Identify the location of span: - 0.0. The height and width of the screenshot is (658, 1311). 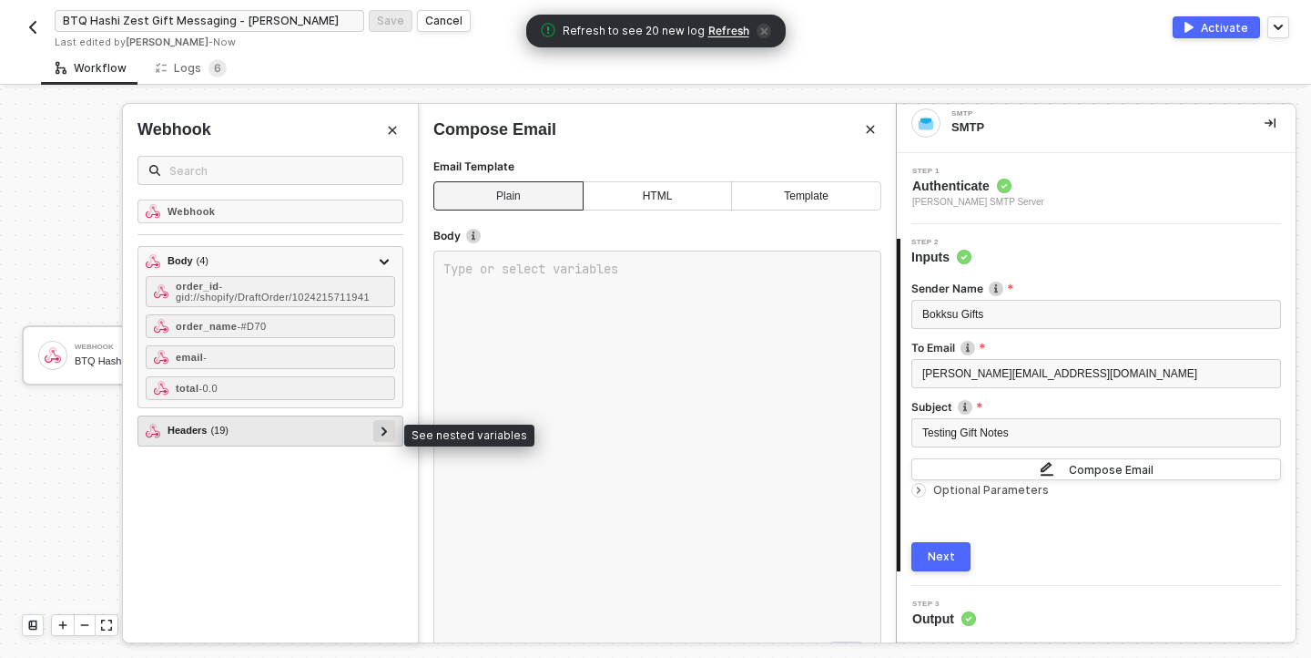
(208, 388).